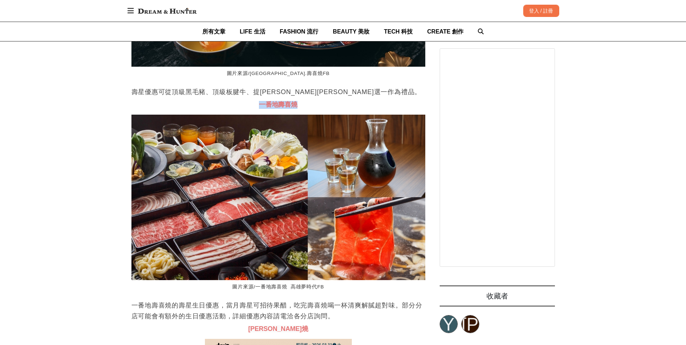 The width and height of the screenshot is (686, 345). What do you see at coordinates (278, 287) in the screenshot?
I see `figcaption: 圖片來源/一番地壽喜燒 高雄夢時代FB` at bounding box center [278, 287].